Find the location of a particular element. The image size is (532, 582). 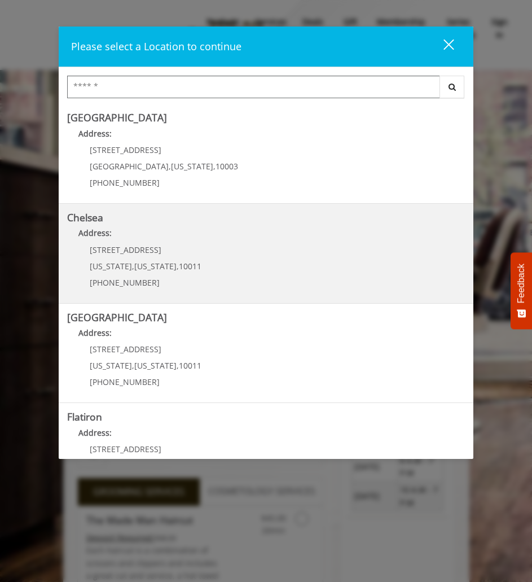

div: Center Select is located at coordinates (266, 90).